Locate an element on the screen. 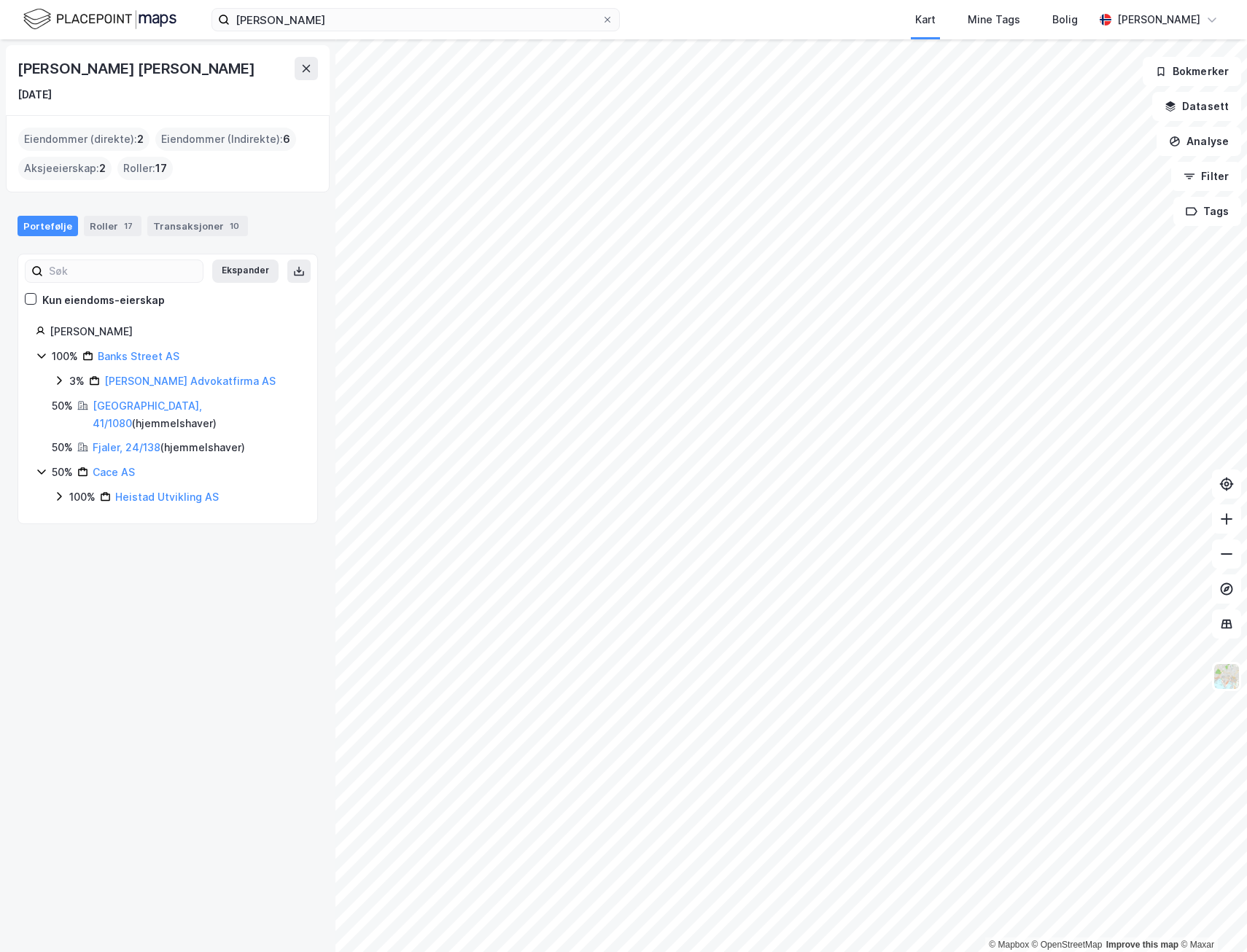 This screenshot has height=952, width=1247. button: Analyse is located at coordinates (1199, 142).